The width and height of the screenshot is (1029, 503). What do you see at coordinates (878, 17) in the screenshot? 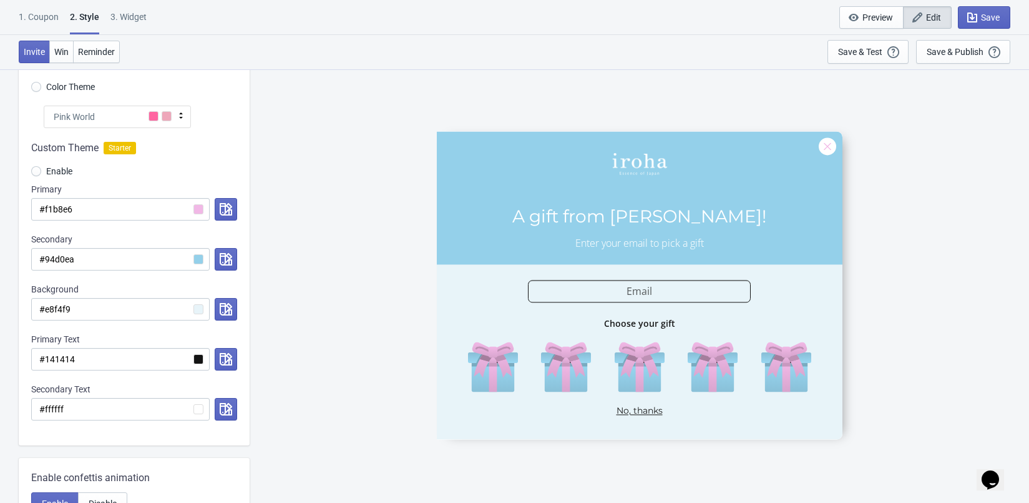
I see `span: Preview` at bounding box center [878, 17].